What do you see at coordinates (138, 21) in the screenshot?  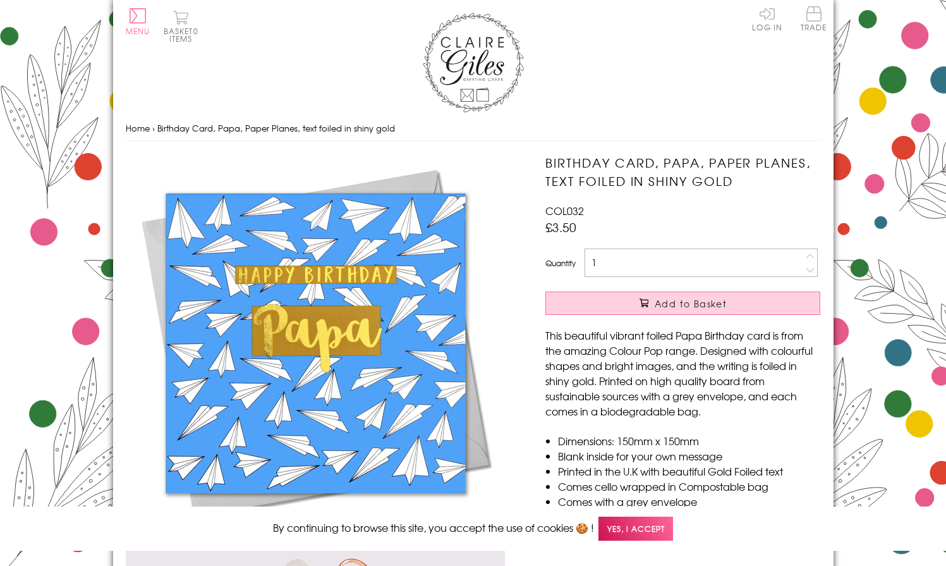 I see `button: Menu` at bounding box center [138, 21].